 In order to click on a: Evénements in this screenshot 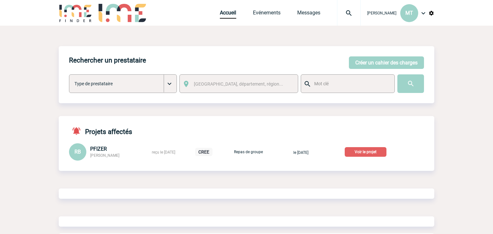, I will do `click(267, 14)`.